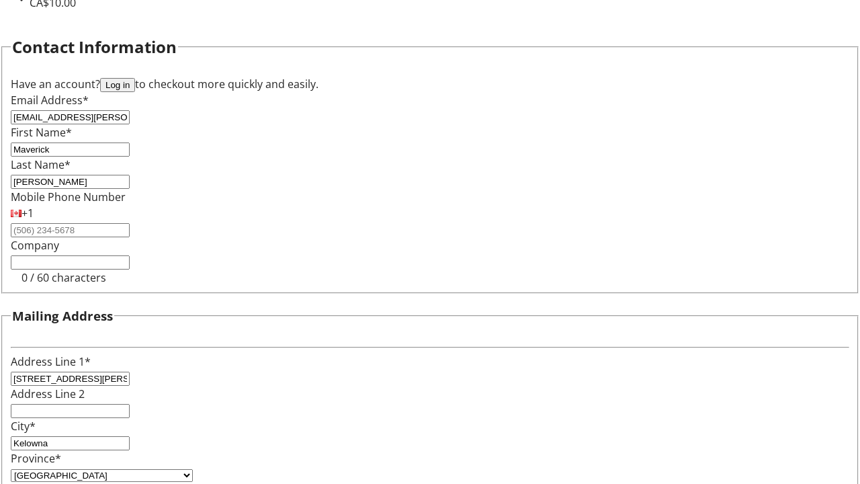  What do you see at coordinates (35, 245) in the screenshot?
I see `label: Company` at bounding box center [35, 245].